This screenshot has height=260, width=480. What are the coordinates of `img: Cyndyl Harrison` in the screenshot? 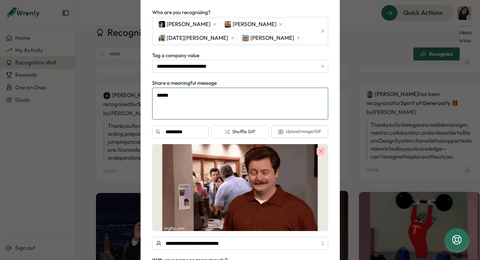 It's located at (228, 24).